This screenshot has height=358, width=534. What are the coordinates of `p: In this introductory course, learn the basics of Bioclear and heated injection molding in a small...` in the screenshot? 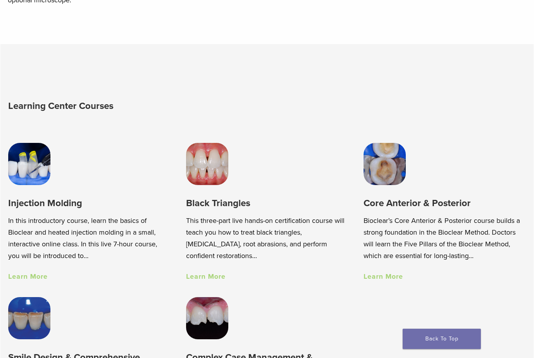 It's located at (89, 238).